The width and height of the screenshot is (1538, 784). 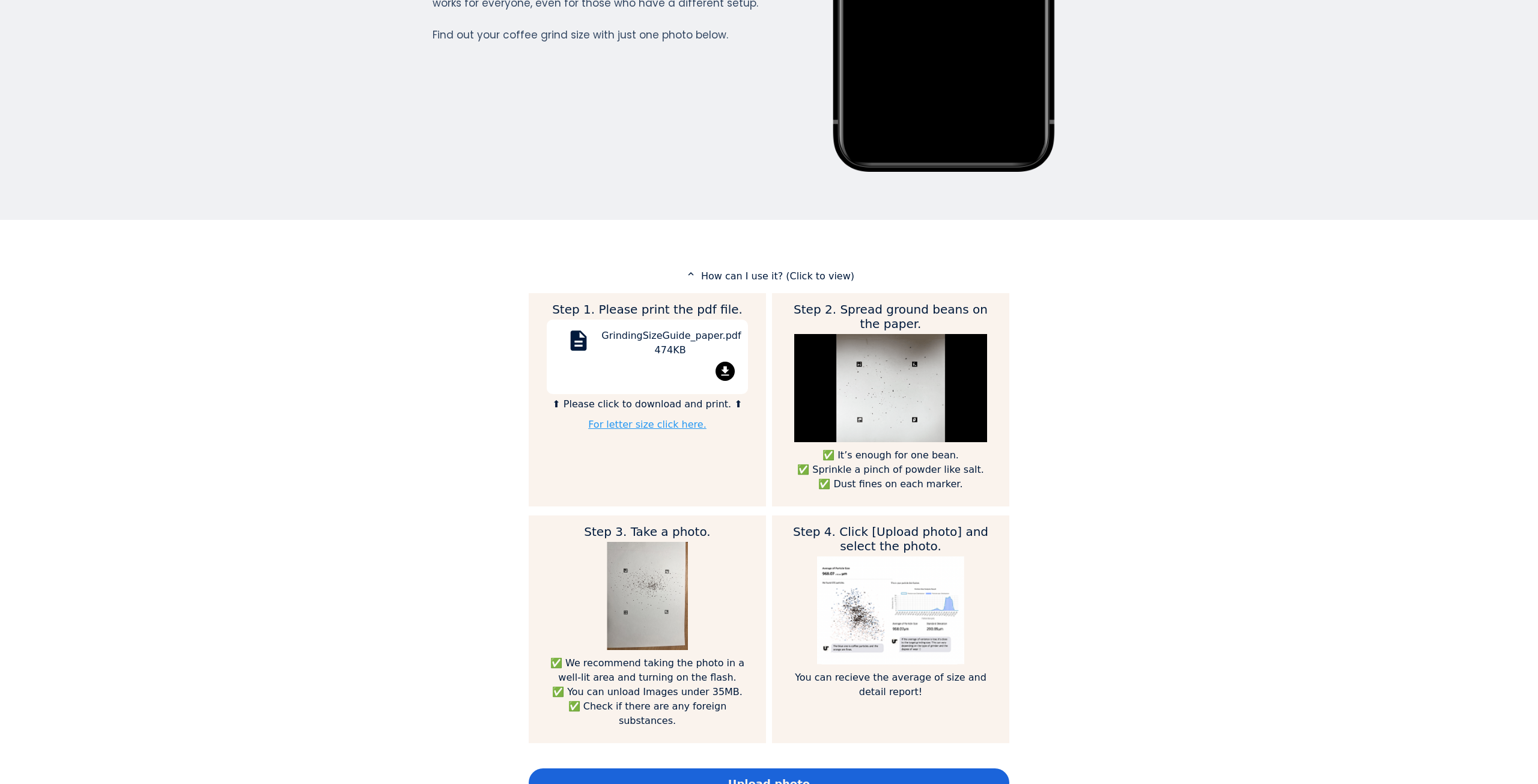 I want to click on div: GrindingSizeGuide_paper.pdf 474KB, so click(x=670, y=345).